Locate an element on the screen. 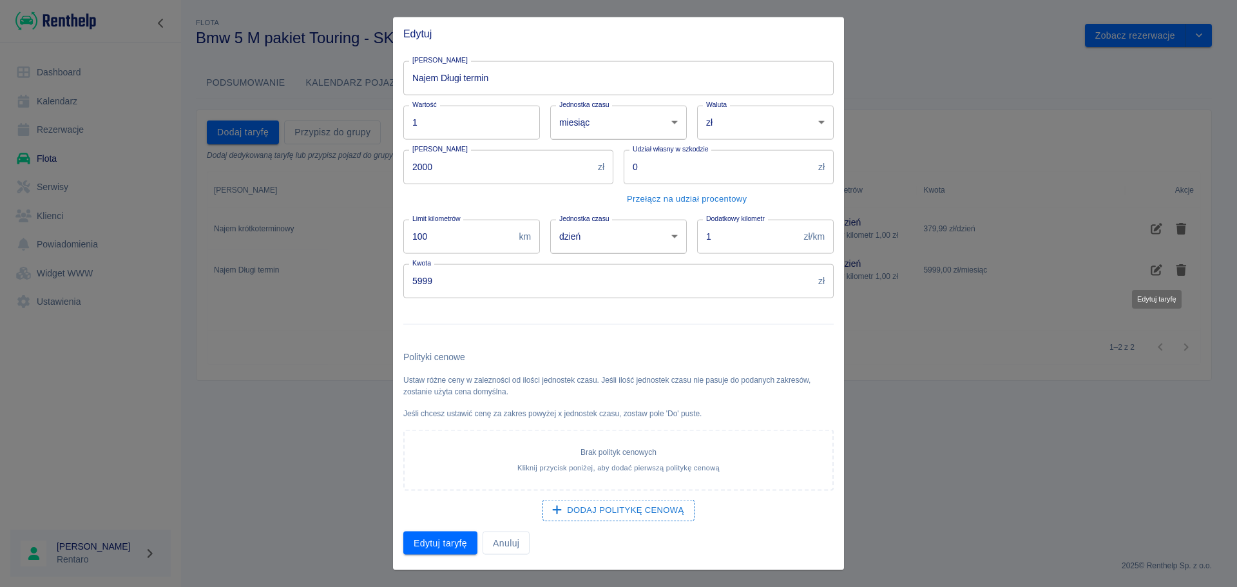 Image resolution: width=1237 pixels, height=587 pixels. button: Edytuj taryfę is located at coordinates (440, 543).